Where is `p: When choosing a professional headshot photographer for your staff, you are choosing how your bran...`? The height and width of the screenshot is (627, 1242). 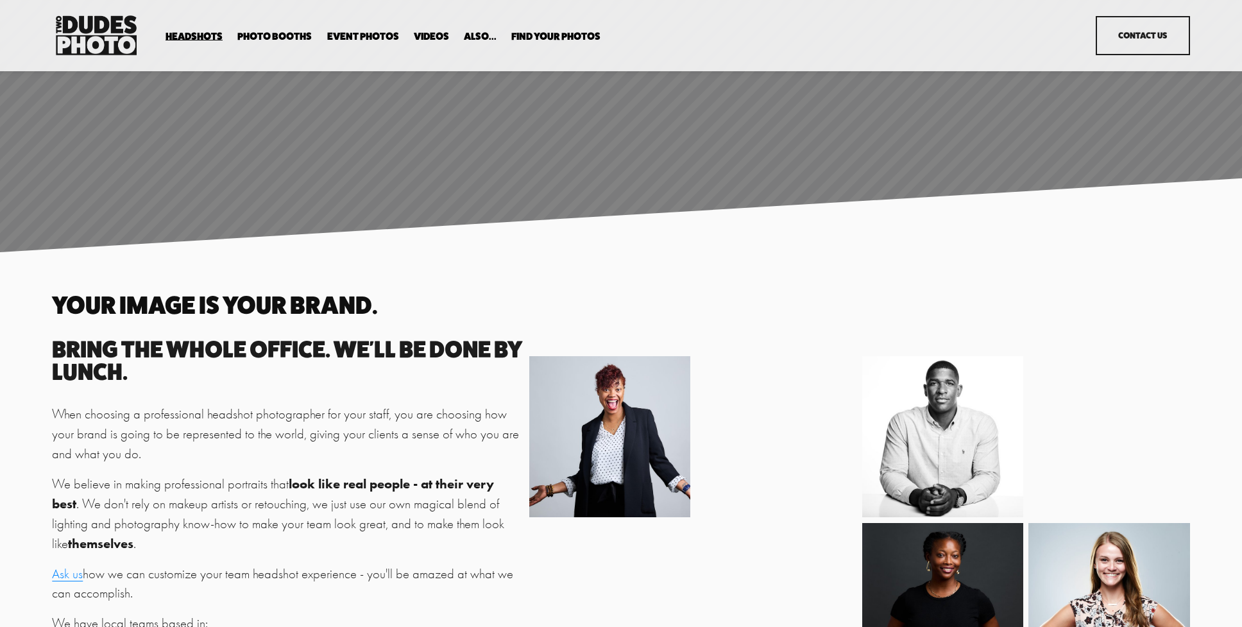 p: When choosing a professional headshot photographer for your staff, you are choosing how your bran... is located at coordinates (287, 434).